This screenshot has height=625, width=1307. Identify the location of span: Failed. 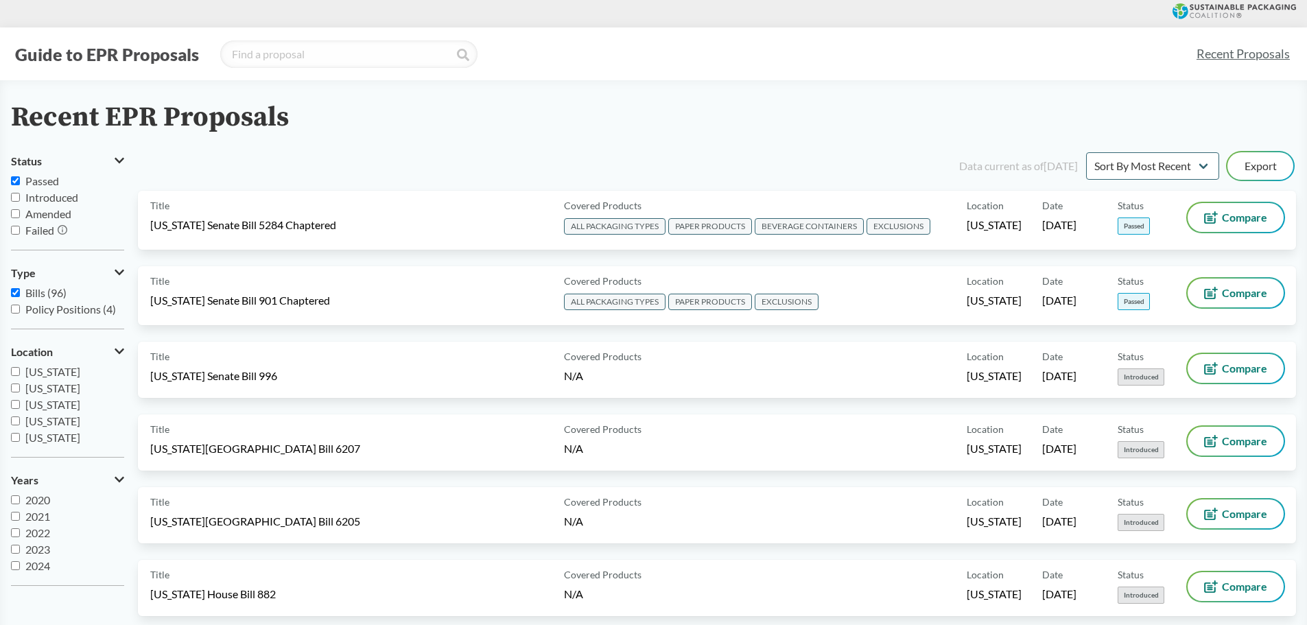
(40, 230).